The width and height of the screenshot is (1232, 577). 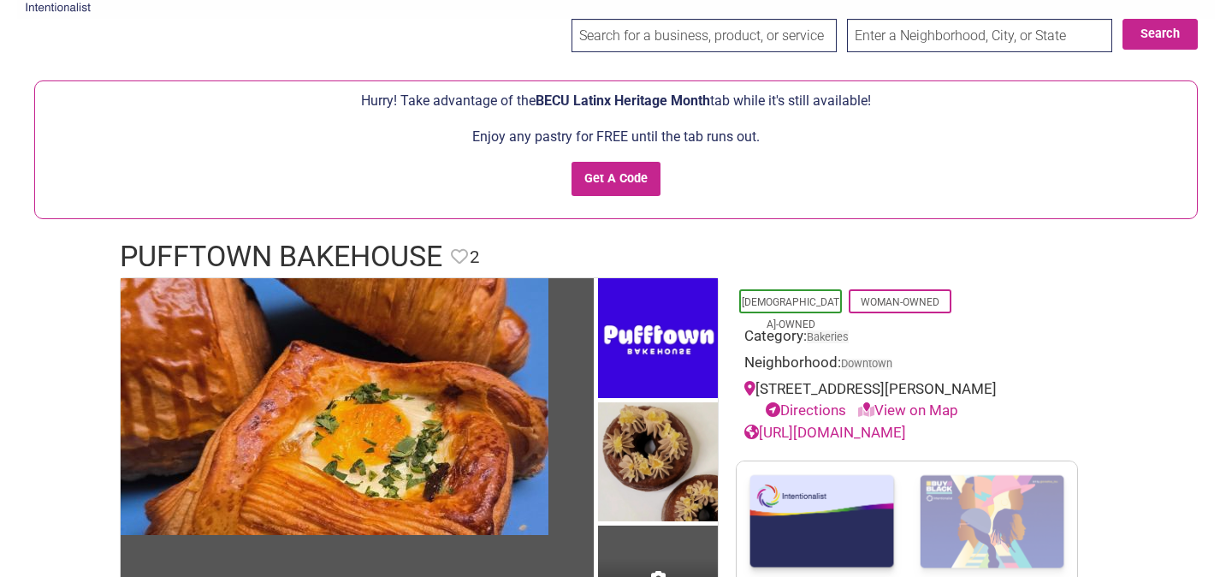 I want to click on img: Pufftown Bakehouse - Sweet Croissants, so click(x=658, y=464).